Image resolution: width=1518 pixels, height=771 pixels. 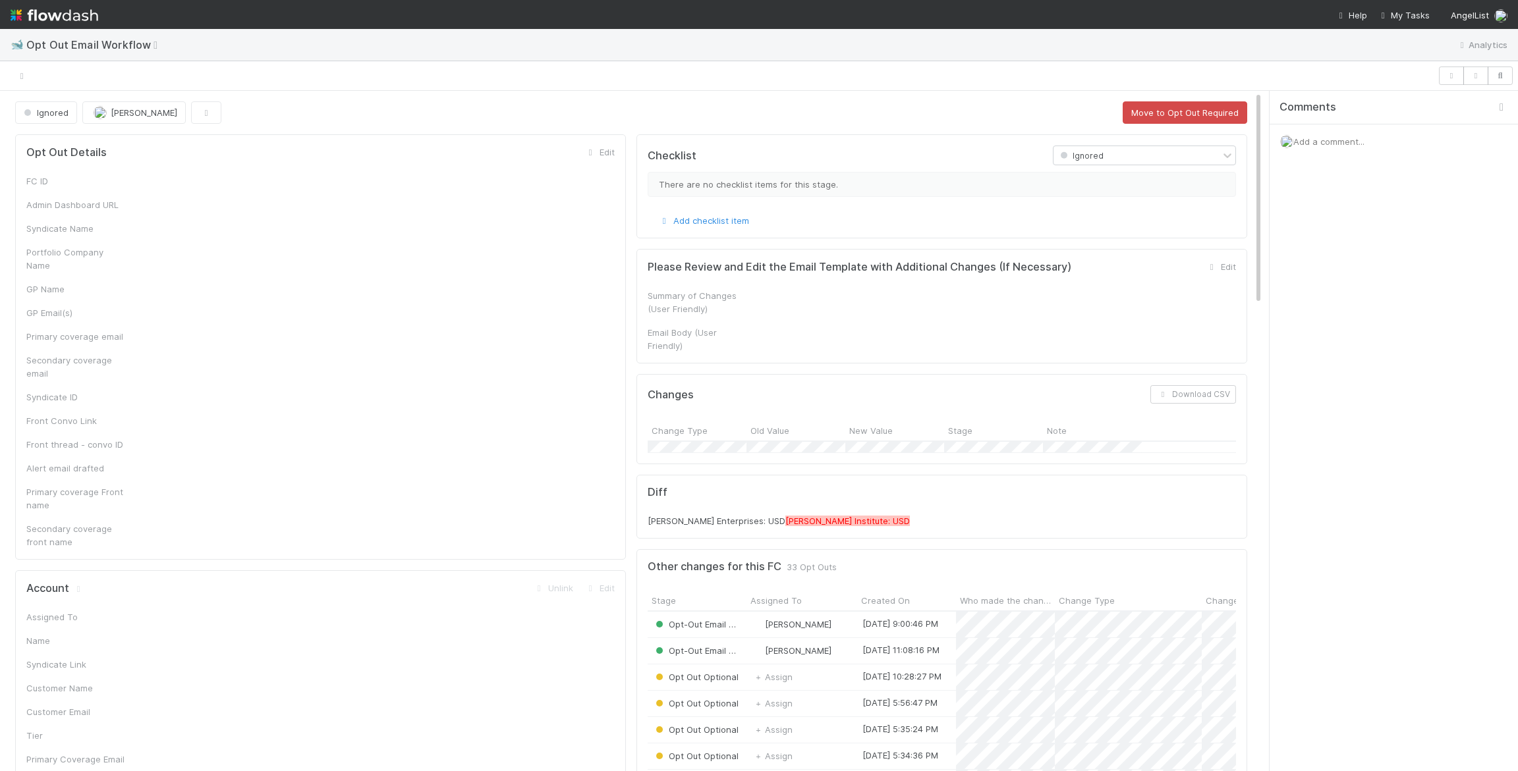 What do you see at coordinates (97, 45) in the screenshot?
I see `span: Opt Out Email Workflow` at bounding box center [97, 45].